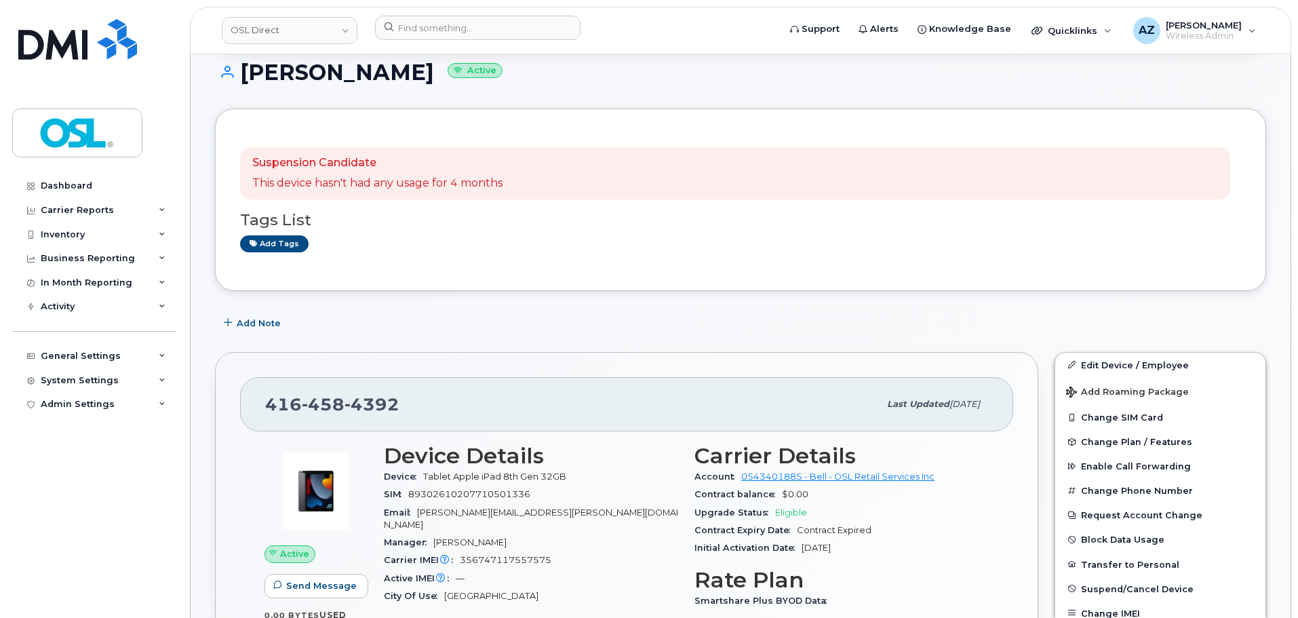 This screenshot has height=618, width=1298. Describe the element at coordinates (323, 404) in the screenshot. I see `span: 458` at that location.